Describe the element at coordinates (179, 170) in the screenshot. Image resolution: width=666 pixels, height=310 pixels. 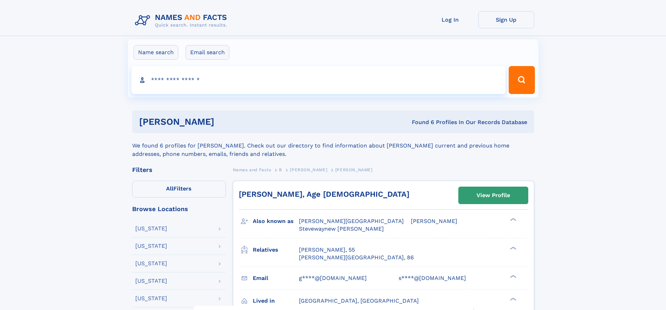
I see `div: Filters` at that location.